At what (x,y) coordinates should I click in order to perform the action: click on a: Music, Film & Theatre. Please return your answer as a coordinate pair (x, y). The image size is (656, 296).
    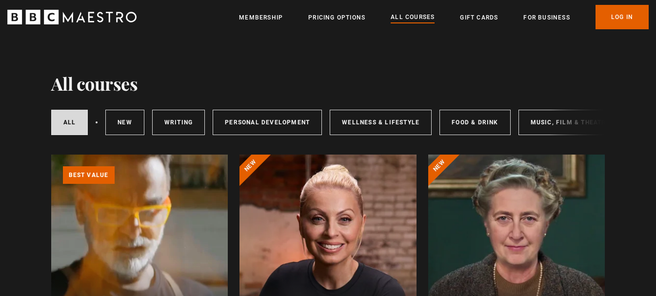
    Looking at the image, I should click on (570, 122).